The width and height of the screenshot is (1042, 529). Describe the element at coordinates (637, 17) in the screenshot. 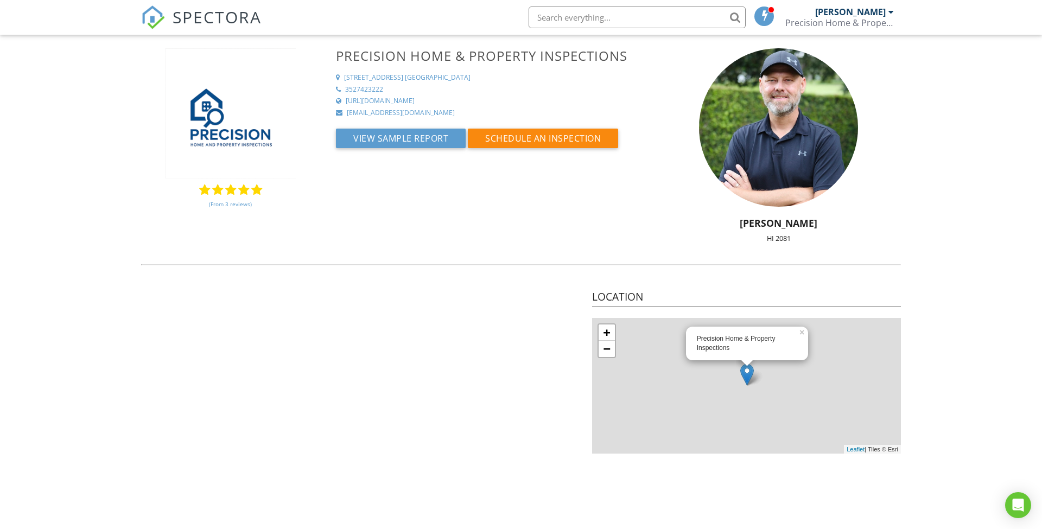

I see `input: Search everything...` at that location.